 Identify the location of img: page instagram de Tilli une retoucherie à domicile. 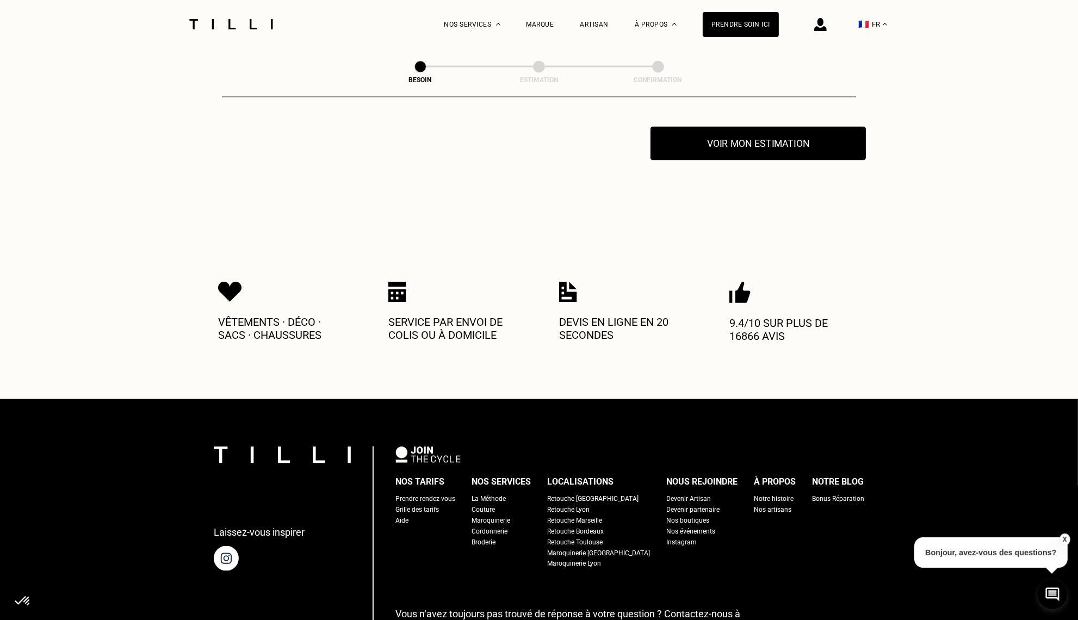
(226, 559).